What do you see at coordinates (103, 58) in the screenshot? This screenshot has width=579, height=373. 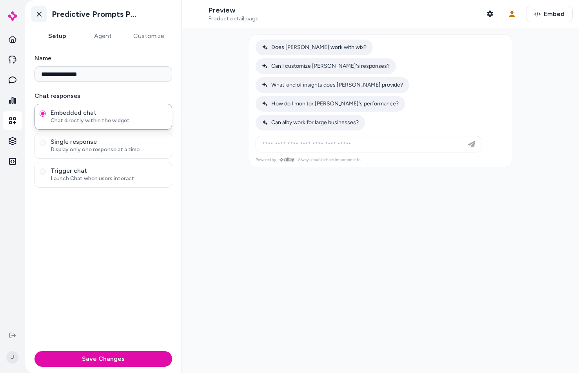 I see `label: Name` at bounding box center [103, 58].